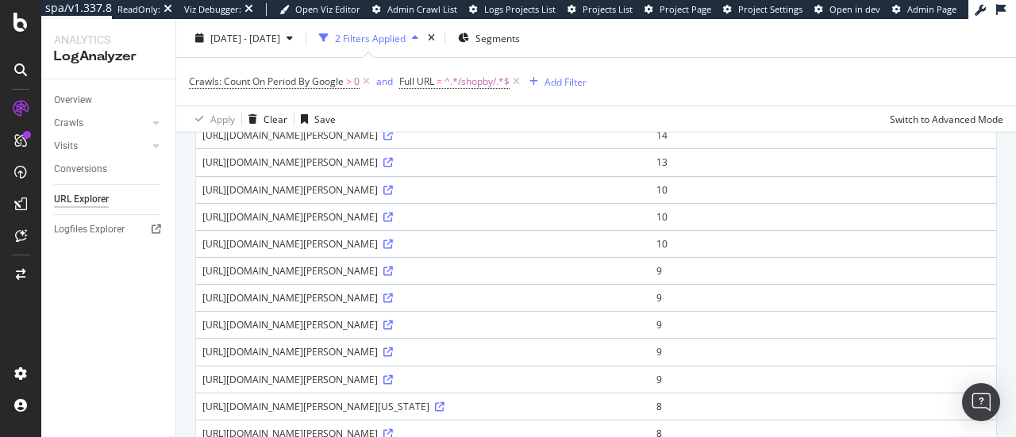  Describe the element at coordinates (264, 119) in the screenshot. I see `button: Clear` at that location.